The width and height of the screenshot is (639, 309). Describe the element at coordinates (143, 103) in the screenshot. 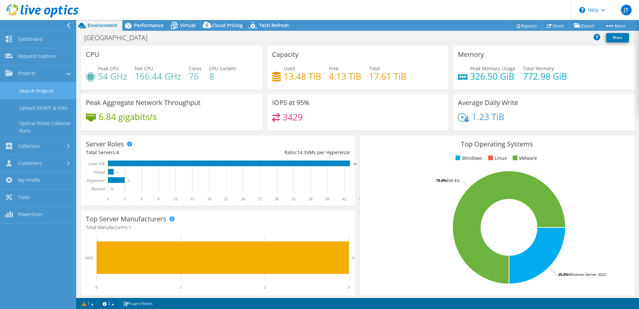

I see `h3: Peak Aggregate Network Throughput` at that location.